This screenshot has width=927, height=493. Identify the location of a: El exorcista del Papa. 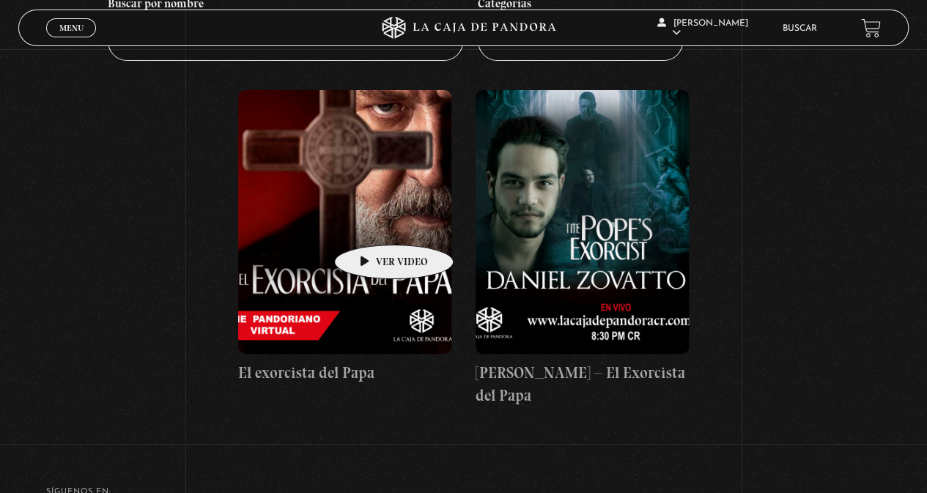
(345, 238).